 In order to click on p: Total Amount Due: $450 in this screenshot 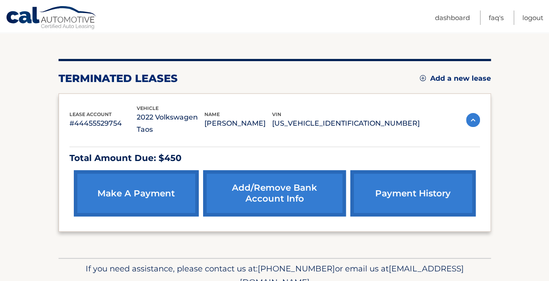, I will do `click(275, 158)`.